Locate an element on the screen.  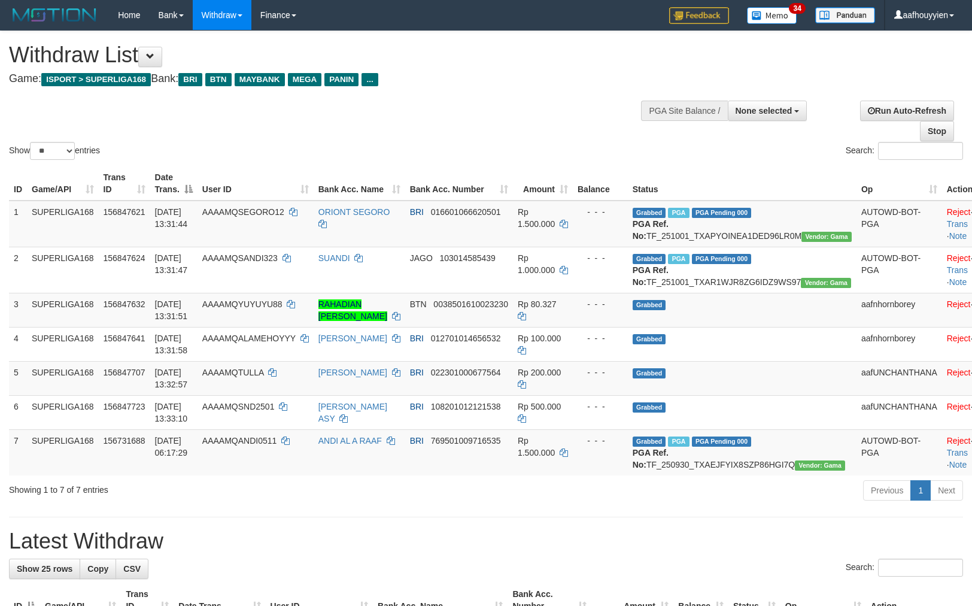
th: Bank Acc. Name: activate to sort column ascending is located at coordinates (359, 183).